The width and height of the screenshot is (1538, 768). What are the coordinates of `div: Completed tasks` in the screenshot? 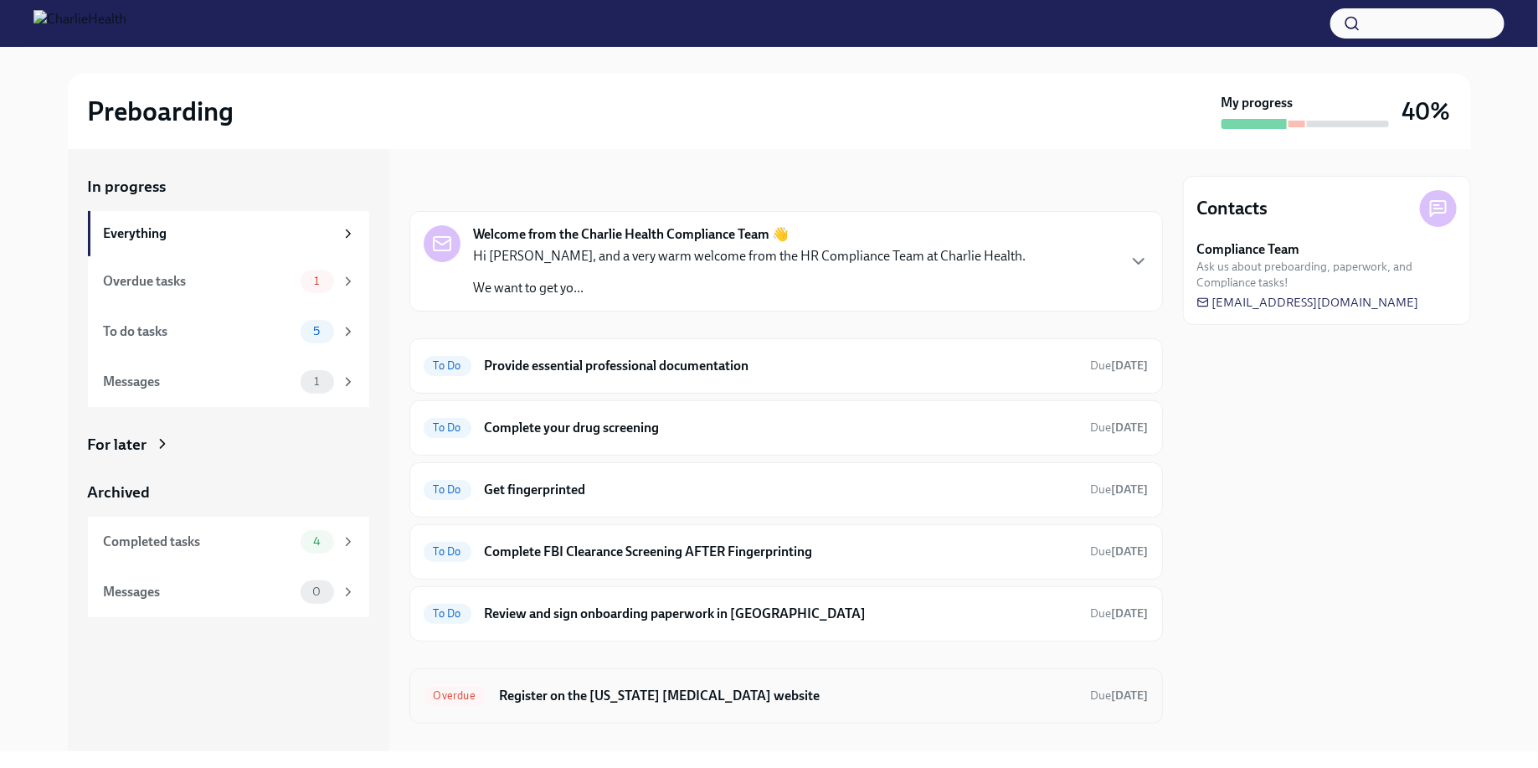 It's located at (198, 542).